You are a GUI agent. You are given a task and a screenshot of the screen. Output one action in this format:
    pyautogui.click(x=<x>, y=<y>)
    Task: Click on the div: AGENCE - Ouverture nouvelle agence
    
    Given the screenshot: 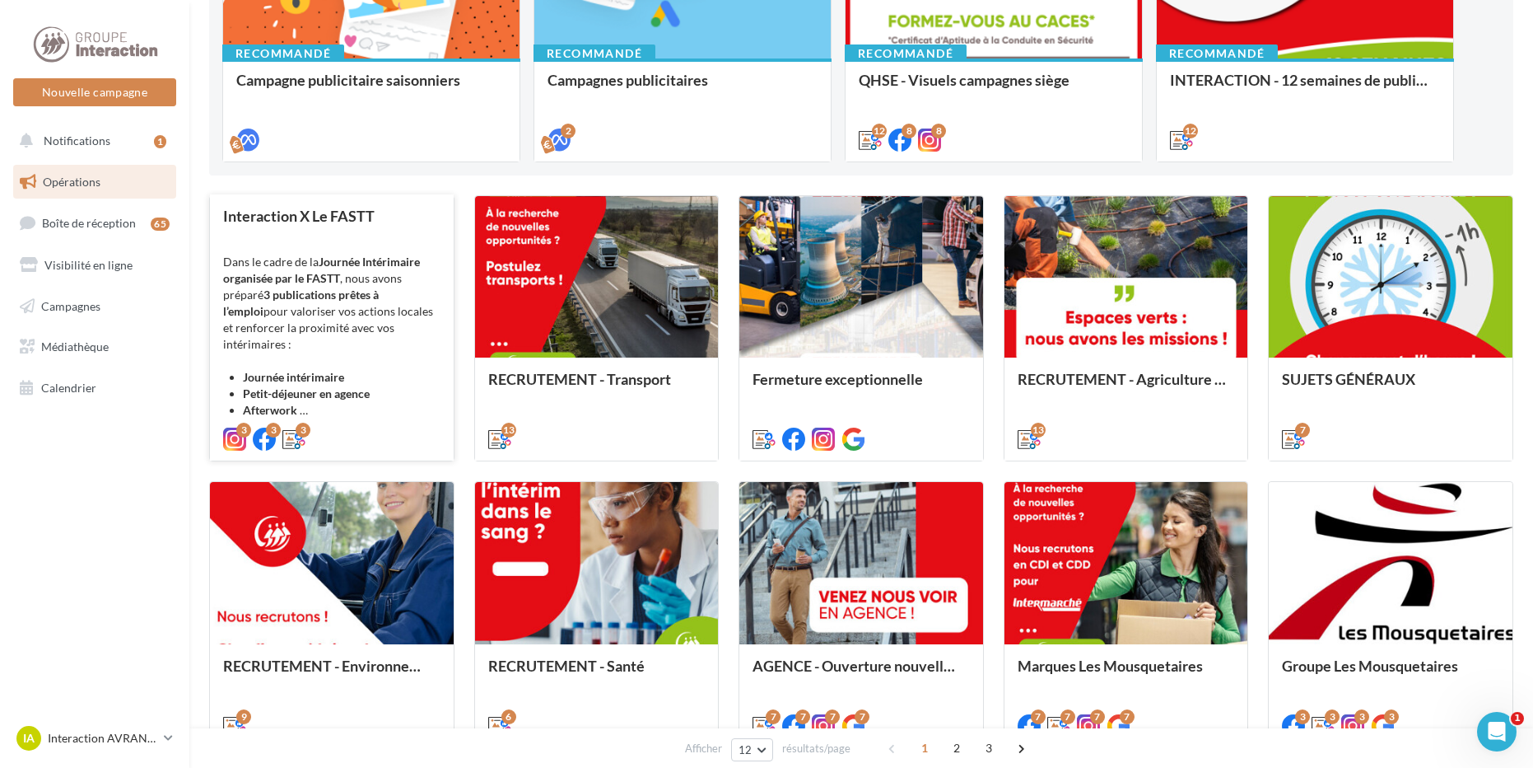 What is the action you would take?
    pyautogui.click(x=861, y=674)
    